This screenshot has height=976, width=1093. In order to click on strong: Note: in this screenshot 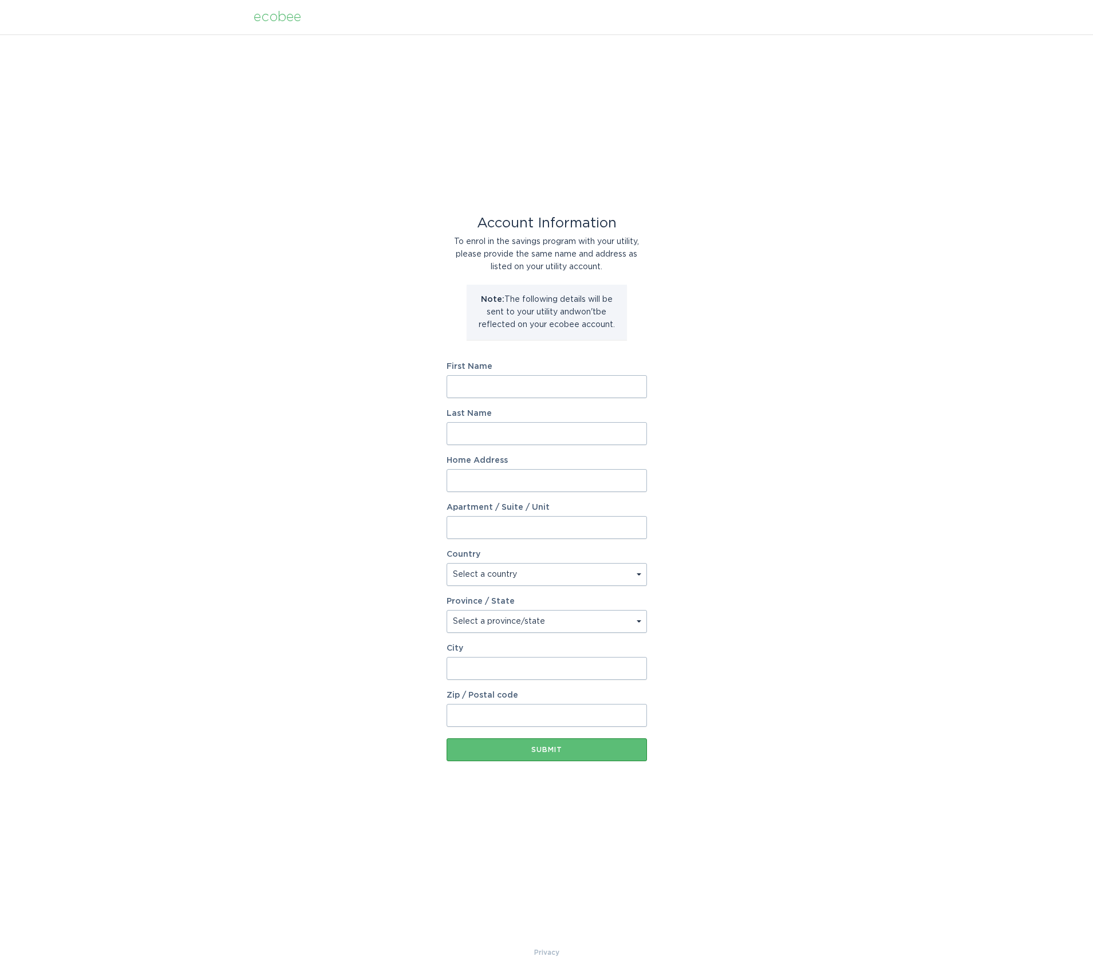, I will do `click(493, 300)`.